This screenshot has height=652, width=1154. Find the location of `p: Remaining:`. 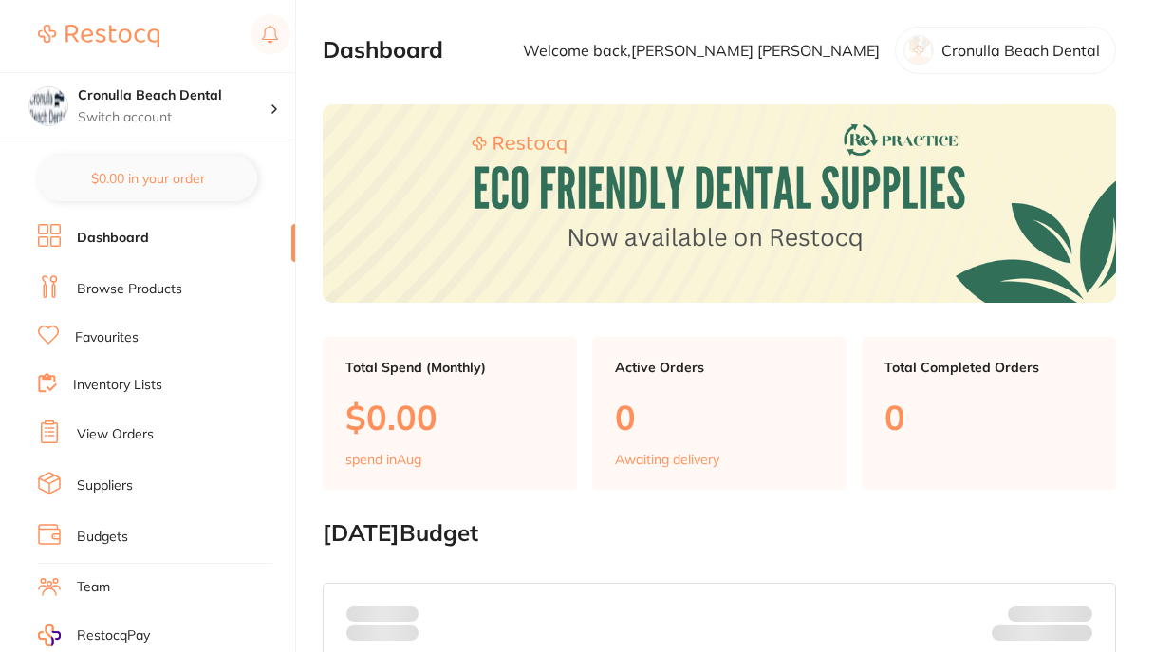

p: Remaining: is located at coordinates (1042, 633).